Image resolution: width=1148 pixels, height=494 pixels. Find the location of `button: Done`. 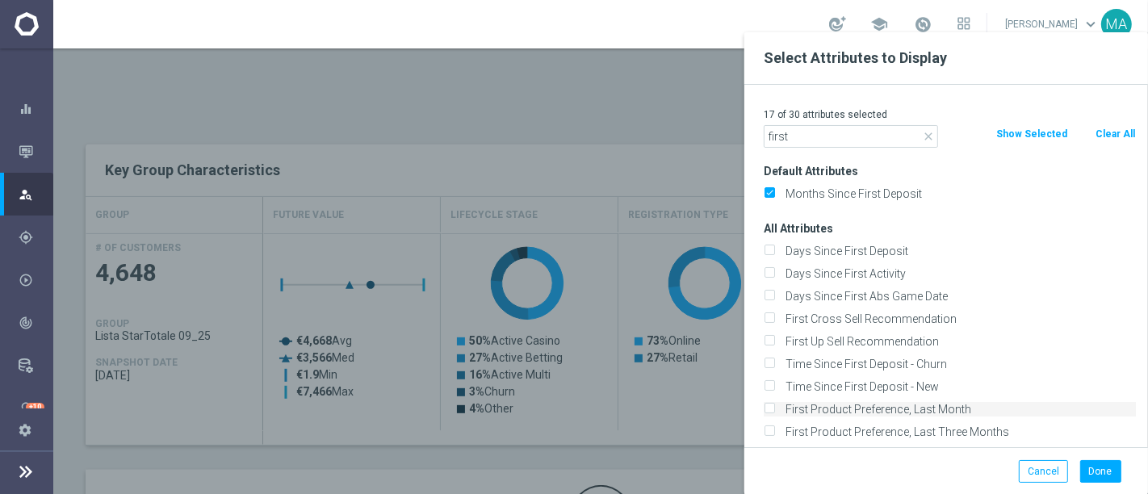

button: Done is located at coordinates (1100, 471).